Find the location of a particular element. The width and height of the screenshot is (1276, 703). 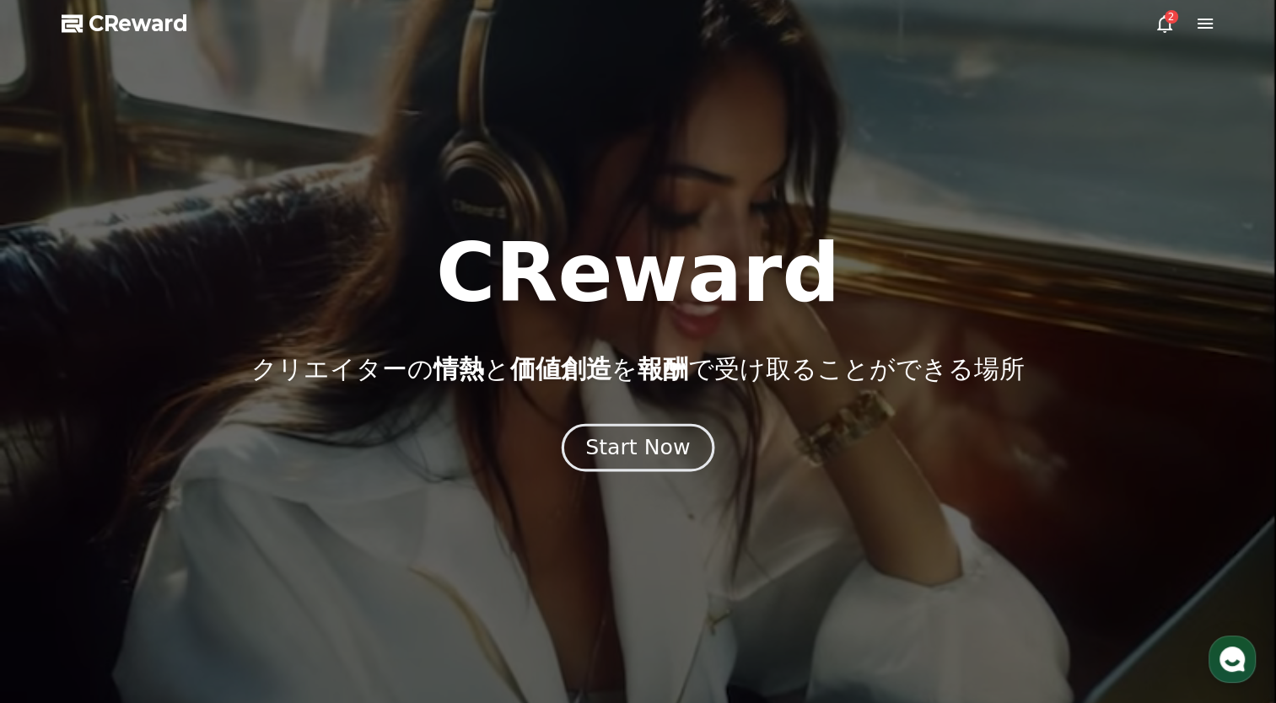

p: クリエイターの と を で受け取ることができる場所 is located at coordinates (637, 369).